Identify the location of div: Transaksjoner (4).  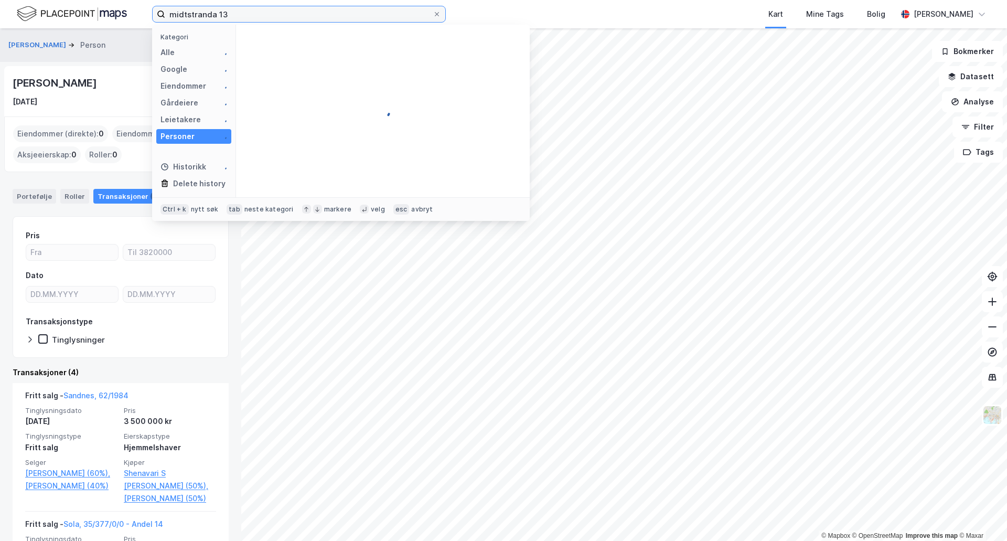
(121, 372).